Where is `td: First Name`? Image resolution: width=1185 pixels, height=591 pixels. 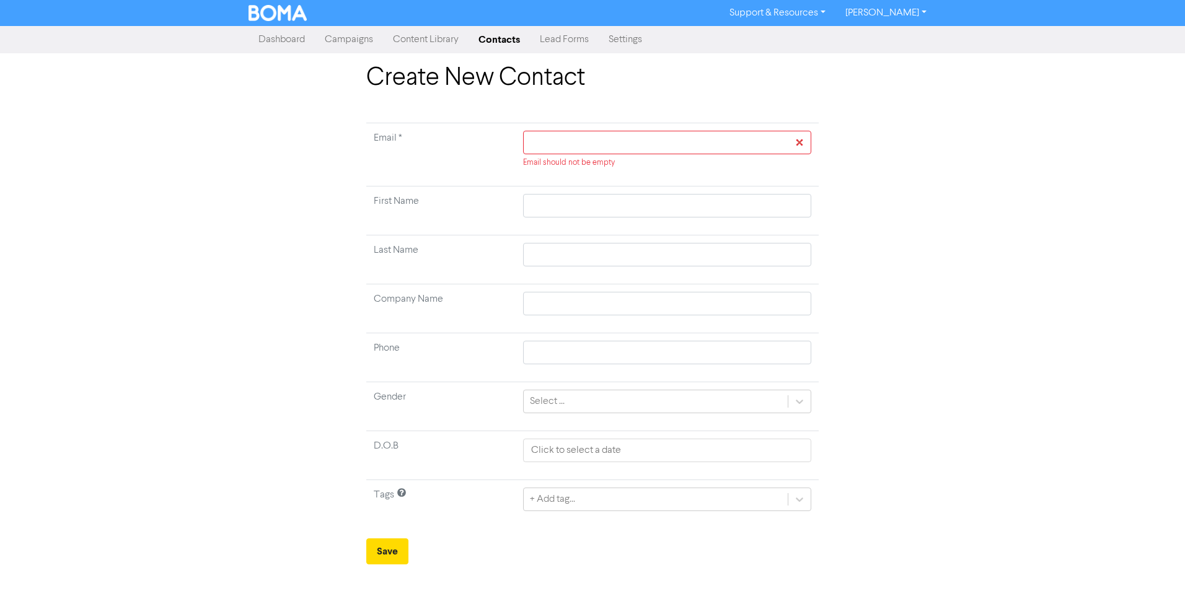 td: First Name is located at coordinates (441, 211).